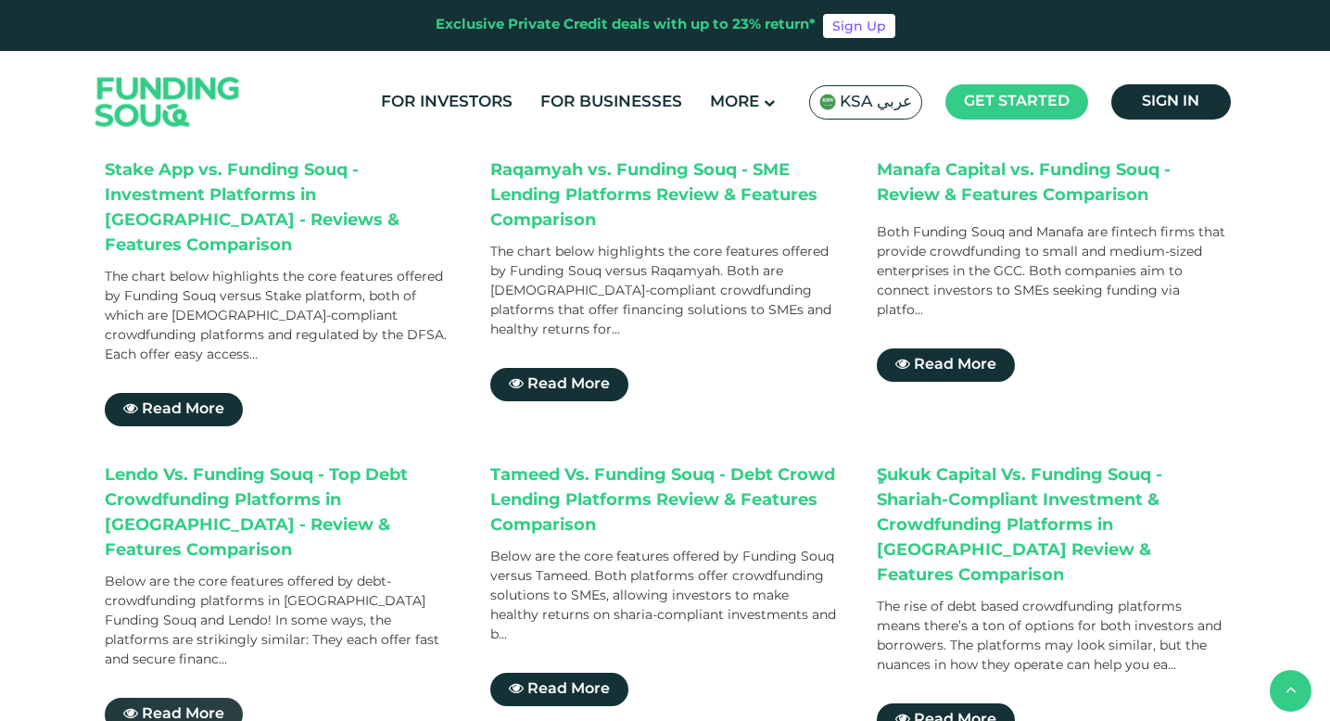 The image size is (1330, 721). Describe the element at coordinates (859, 26) in the screenshot. I see `a: Sign Up` at that location.